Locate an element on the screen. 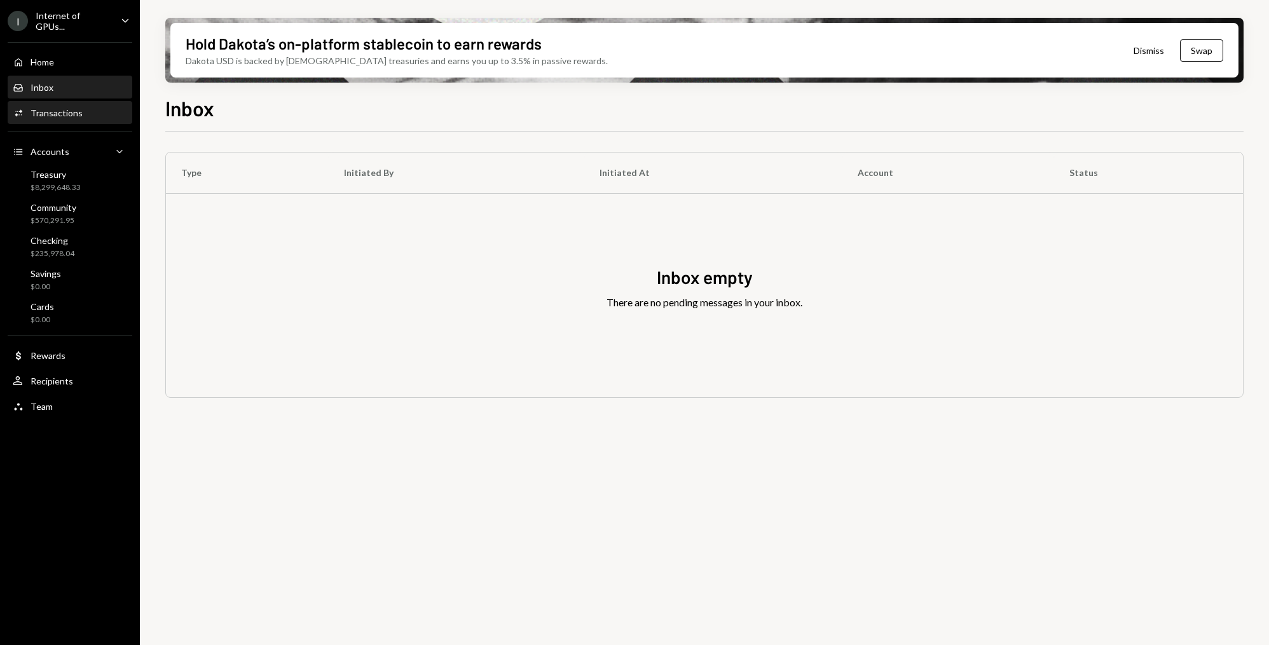 Image resolution: width=1269 pixels, height=645 pixels. div: Team is located at coordinates (41, 406).